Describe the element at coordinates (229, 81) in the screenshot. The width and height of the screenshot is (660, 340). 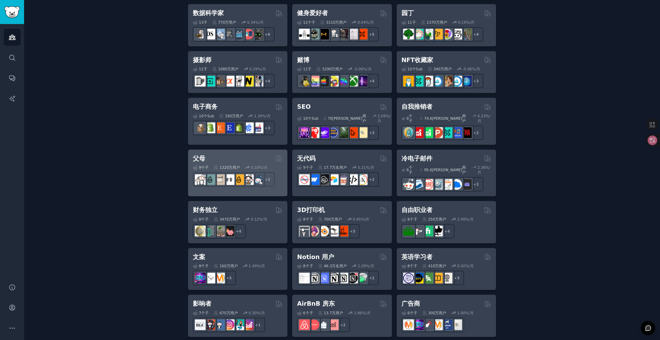
I see `img: 索尼阿尔法` at that location.